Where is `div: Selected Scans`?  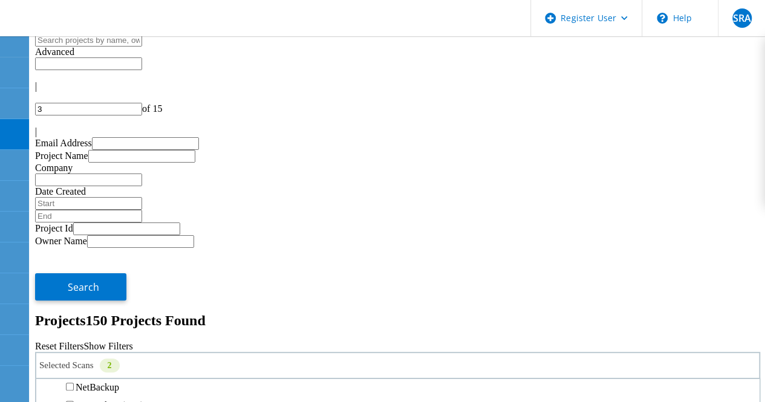
div: Selected Scans is located at coordinates (397, 365).